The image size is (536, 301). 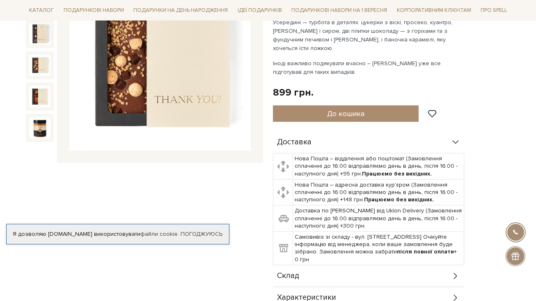 What do you see at coordinates (378, 193) in the screenshot?
I see `td: Нова Пошта – адресна доставка кур'єром (Замовлення сплаченні до 16:00 відправляємо день в день, п...` at bounding box center [378, 193].